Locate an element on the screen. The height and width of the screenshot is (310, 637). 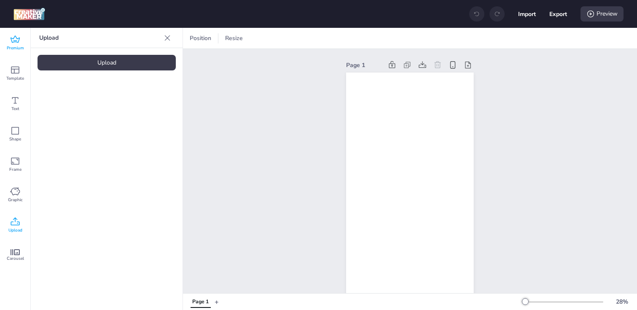
p: Upload is located at coordinates (100, 38).